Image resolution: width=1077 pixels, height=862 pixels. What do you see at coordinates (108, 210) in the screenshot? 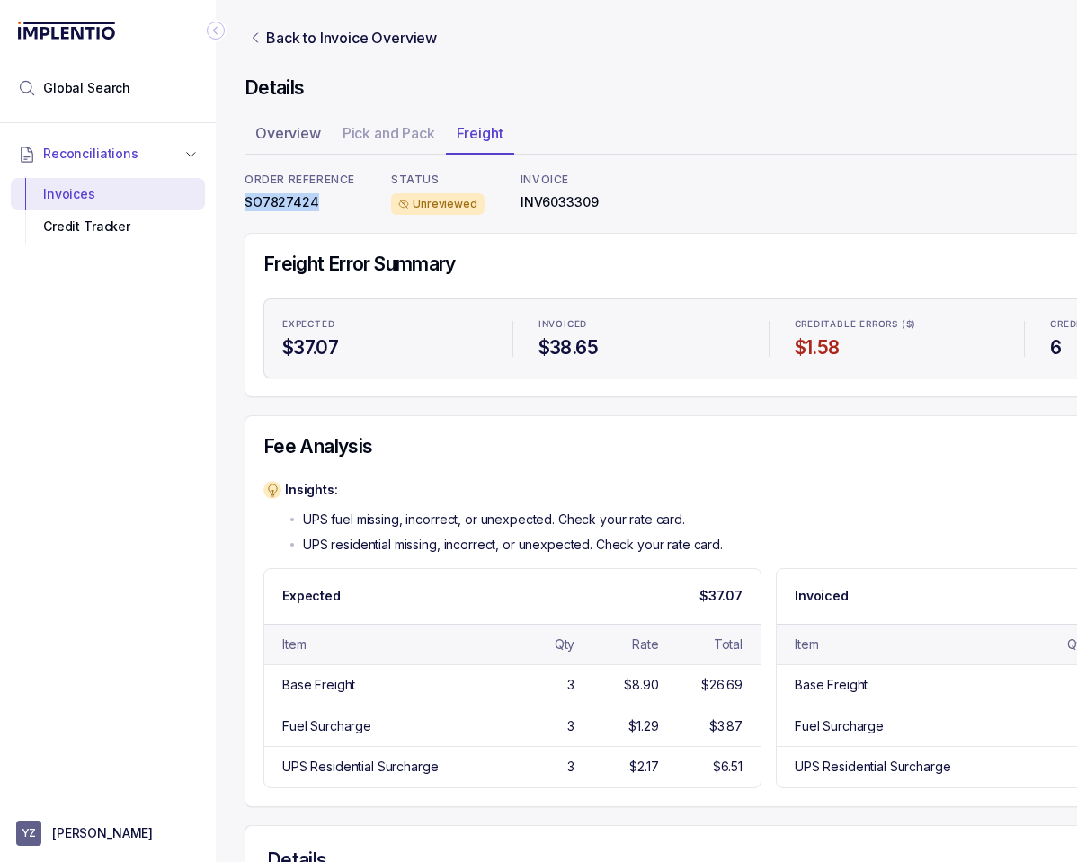
I see `div: Reconciliations` at bounding box center [108, 210].